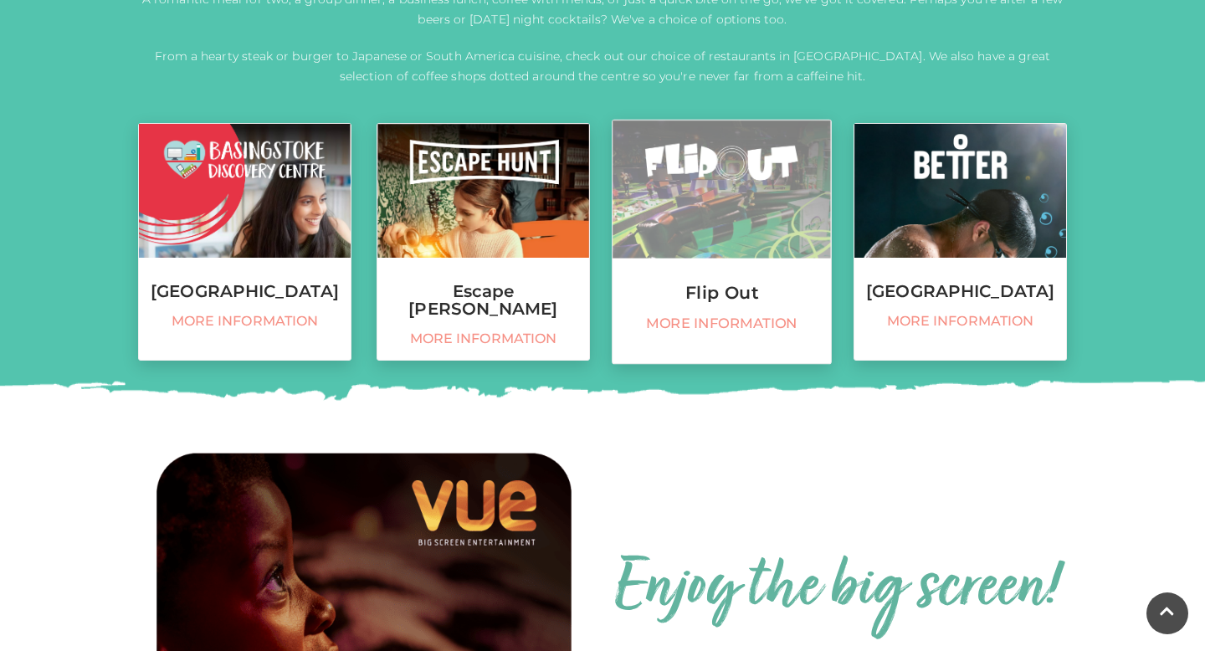 This screenshot has width=1205, height=651. Describe the element at coordinates (837, 589) in the screenshot. I see `h2: Enjoy the big screen!` at that location.